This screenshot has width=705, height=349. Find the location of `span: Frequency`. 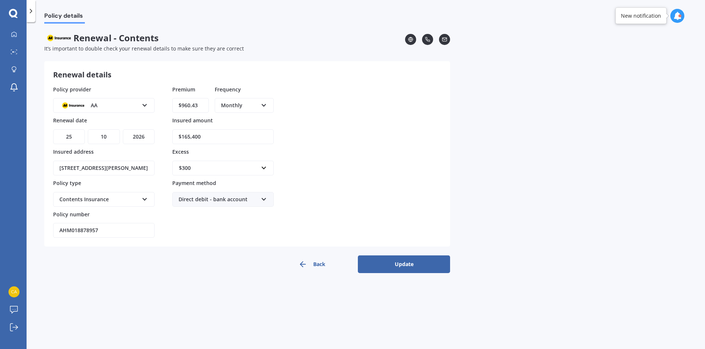

span: Frequency is located at coordinates (228, 89).